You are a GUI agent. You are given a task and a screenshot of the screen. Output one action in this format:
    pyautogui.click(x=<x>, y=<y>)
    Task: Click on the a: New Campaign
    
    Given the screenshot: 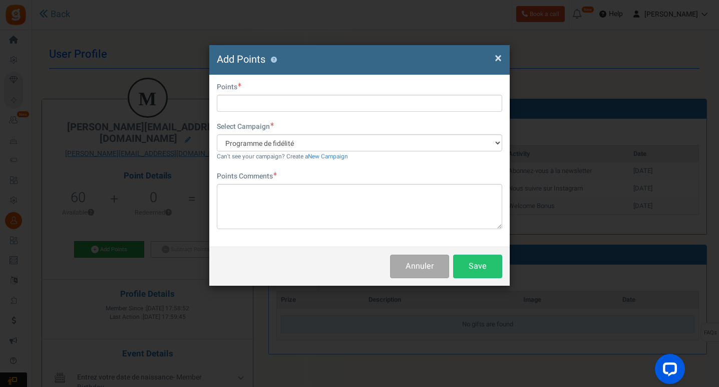 What is the action you would take?
    pyautogui.click(x=328, y=156)
    